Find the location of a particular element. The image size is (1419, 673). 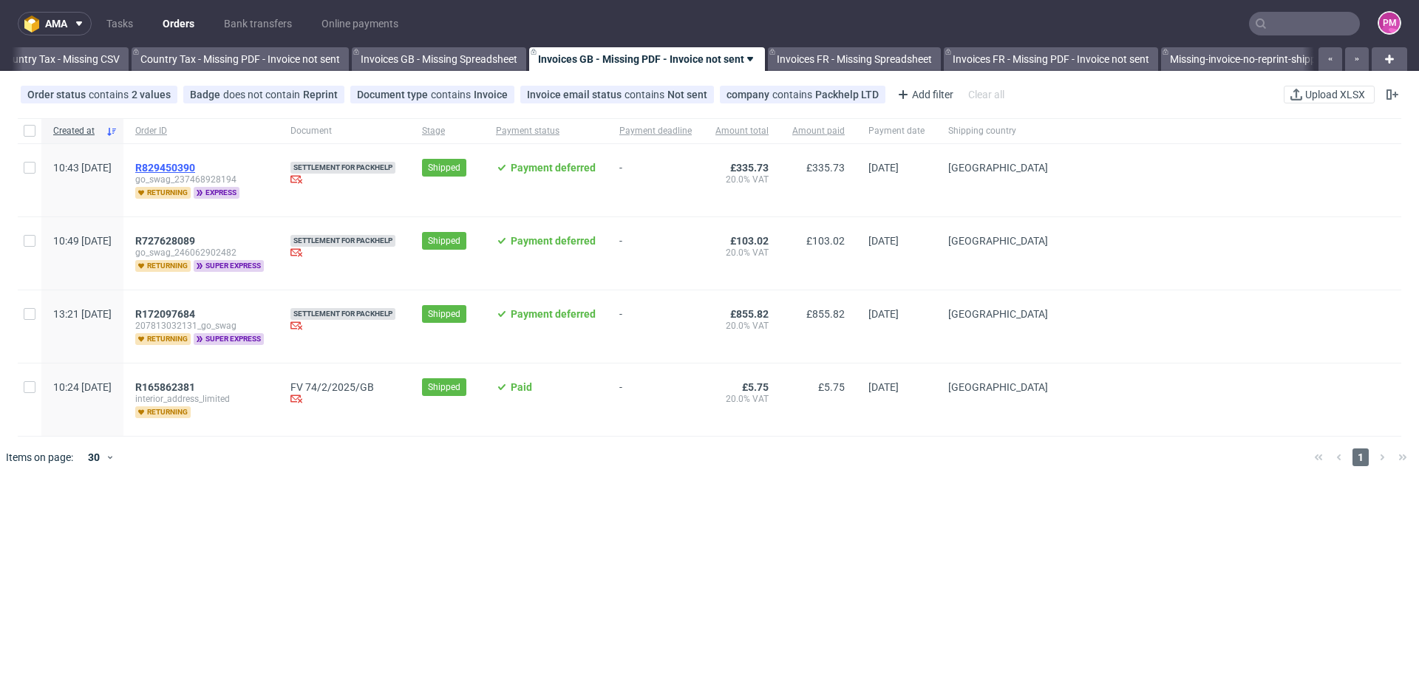

span: Shipping country is located at coordinates (997, 131).